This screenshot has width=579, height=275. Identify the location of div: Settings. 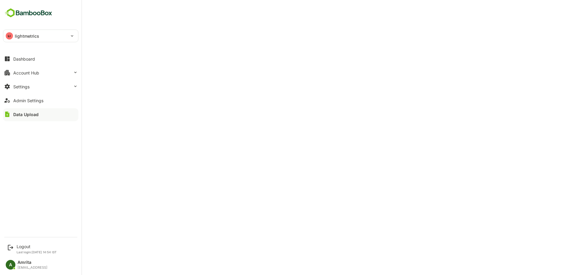
(21, 87).